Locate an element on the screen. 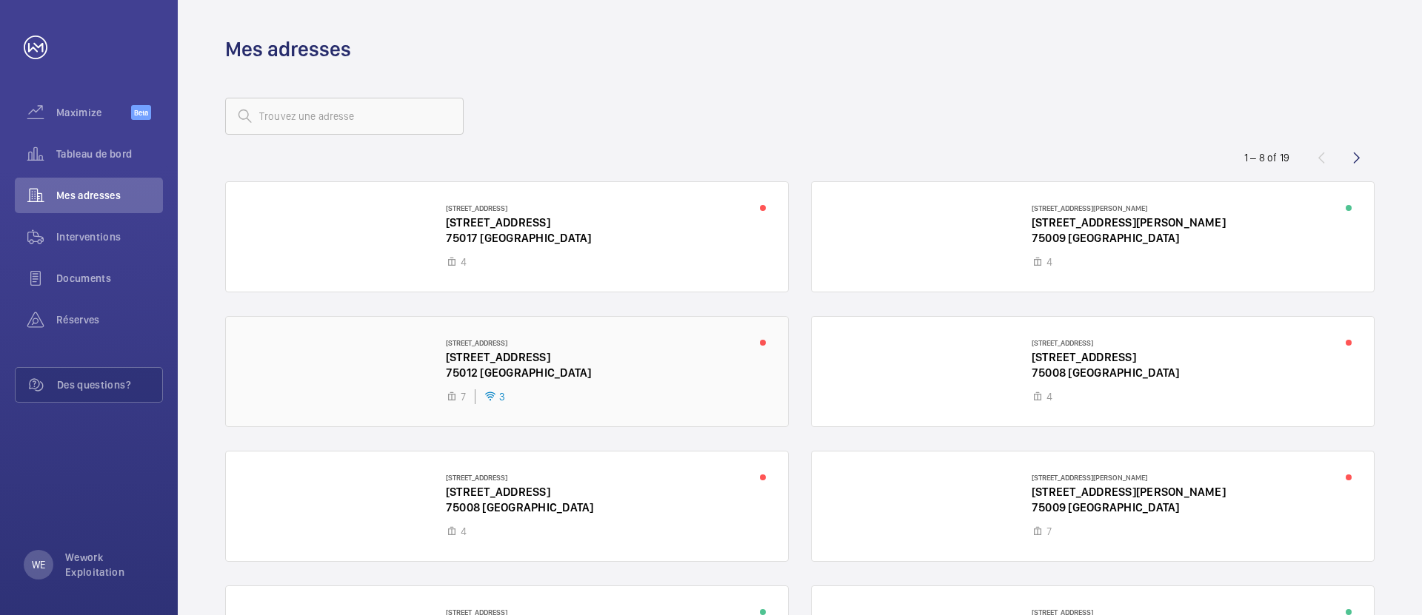  span: Mes adresses is located at coordinates (110, 195).